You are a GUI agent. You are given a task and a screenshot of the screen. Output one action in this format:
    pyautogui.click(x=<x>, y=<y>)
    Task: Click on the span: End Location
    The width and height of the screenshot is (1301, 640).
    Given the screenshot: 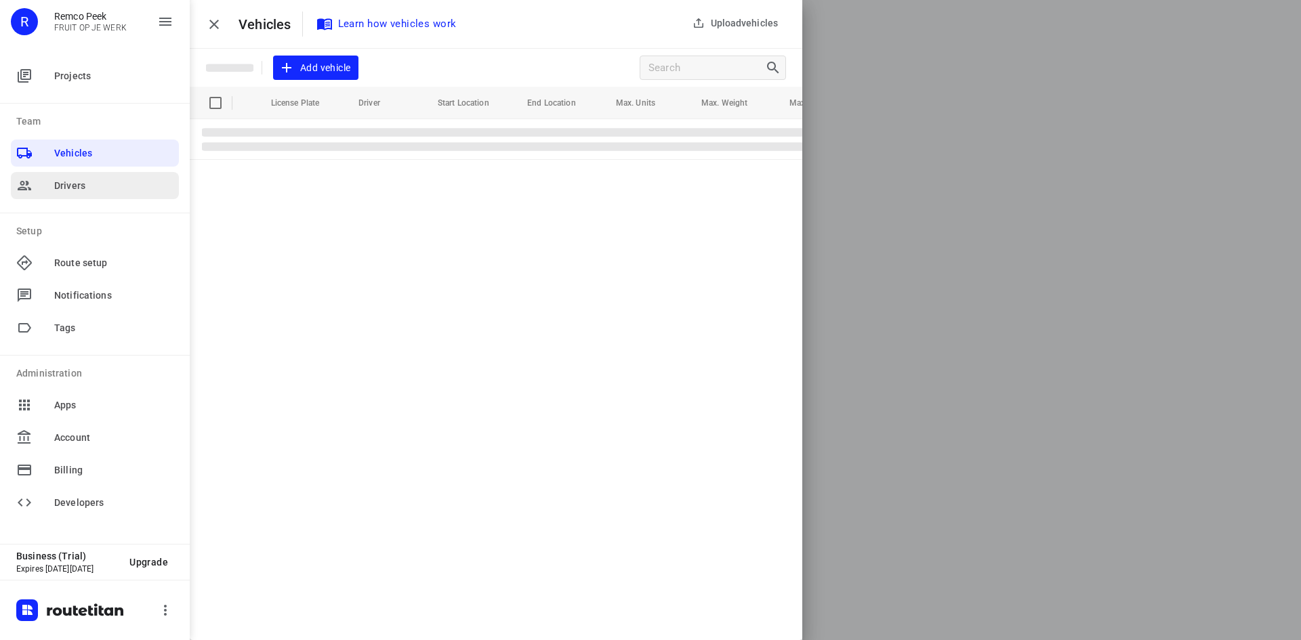 What is the action you would take?
    pyautogui.click(x=559, y=103)
    